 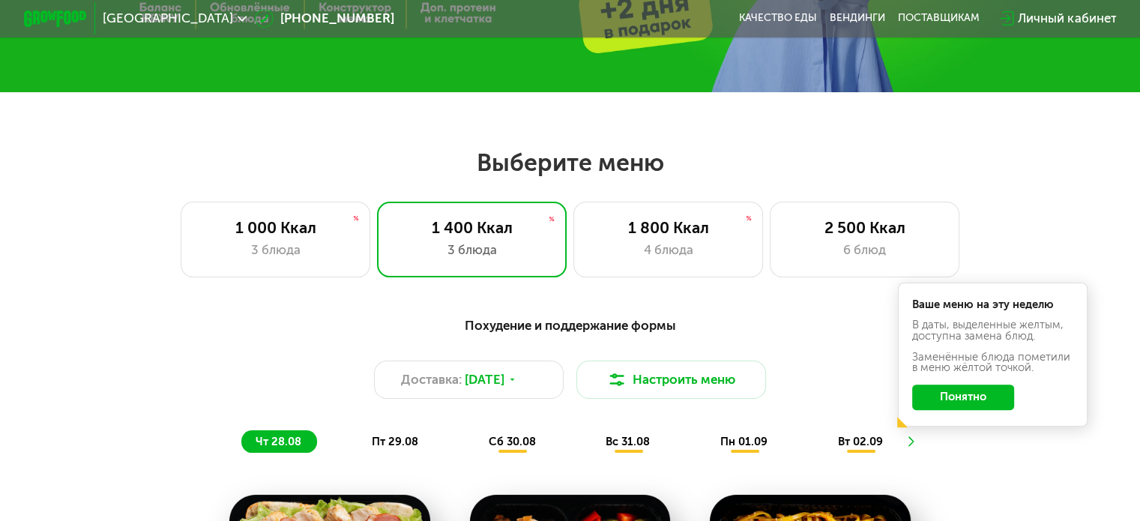 What do you see at coordinates (278, 442) in the screenshot?
I see `span: чт 28.08` at bounding box center [278, 442].